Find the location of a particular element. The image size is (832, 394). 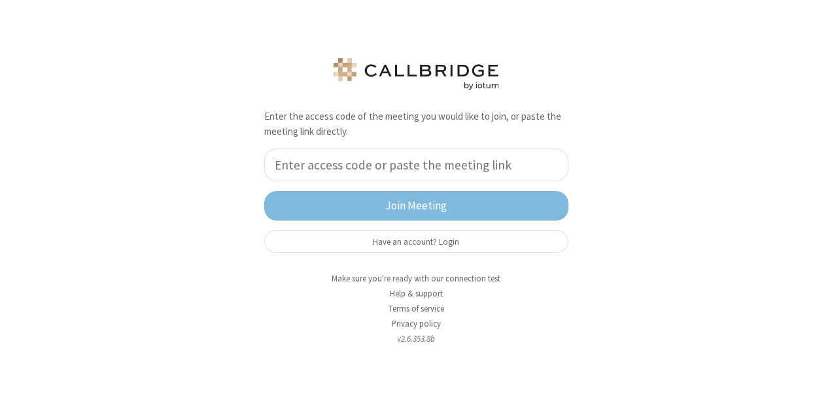

input: Enter access code or paste the meeting link is located at coordinates (416, 165).